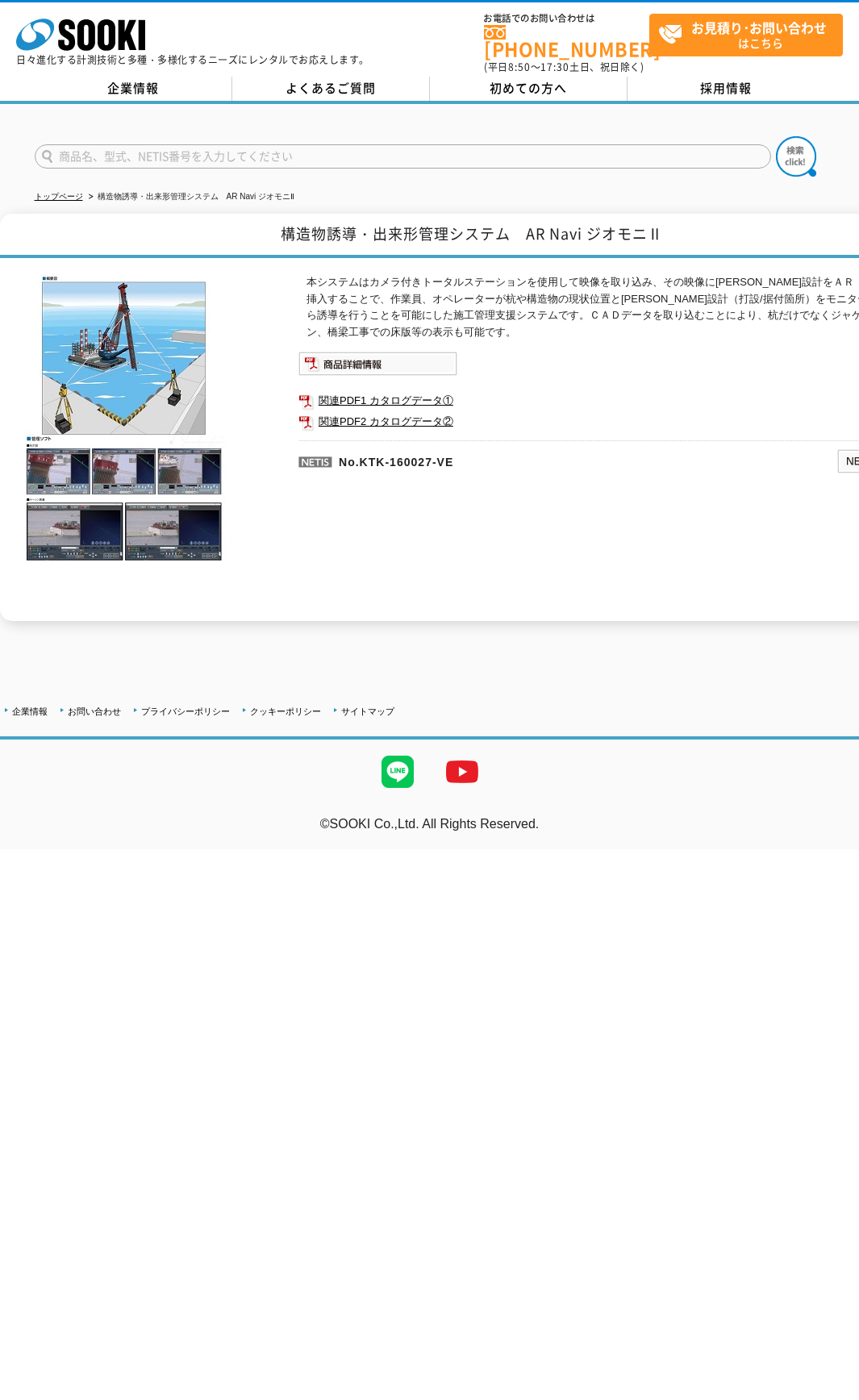  What do you see at coordinates (529, 88) in the screenshot?
I see `span: 初めての方へ` at bounding box center [529, 88].